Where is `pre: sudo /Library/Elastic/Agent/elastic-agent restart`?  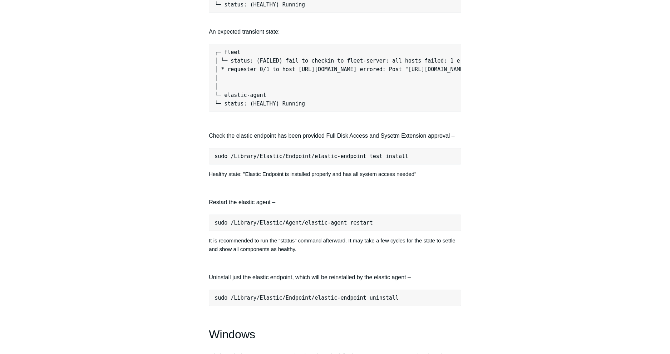 pre: sudo /Library/Elastic/Agent/elastic-agent restart is located at coordinates (335, 223).